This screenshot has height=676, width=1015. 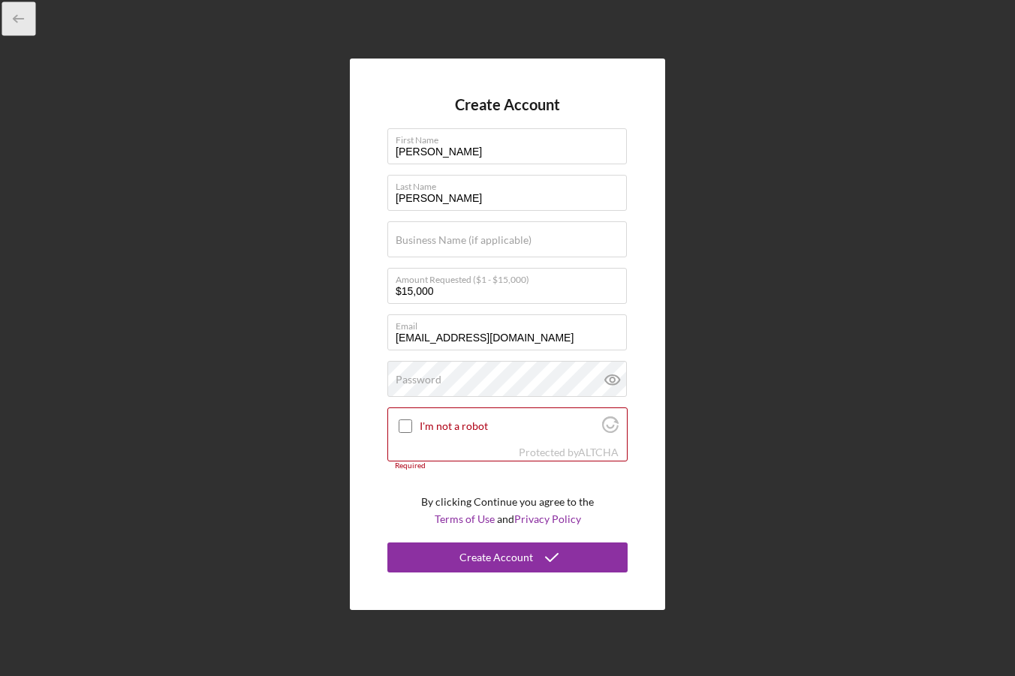 I want to click on a: Privacy Policy, so click(x=547, y=519).